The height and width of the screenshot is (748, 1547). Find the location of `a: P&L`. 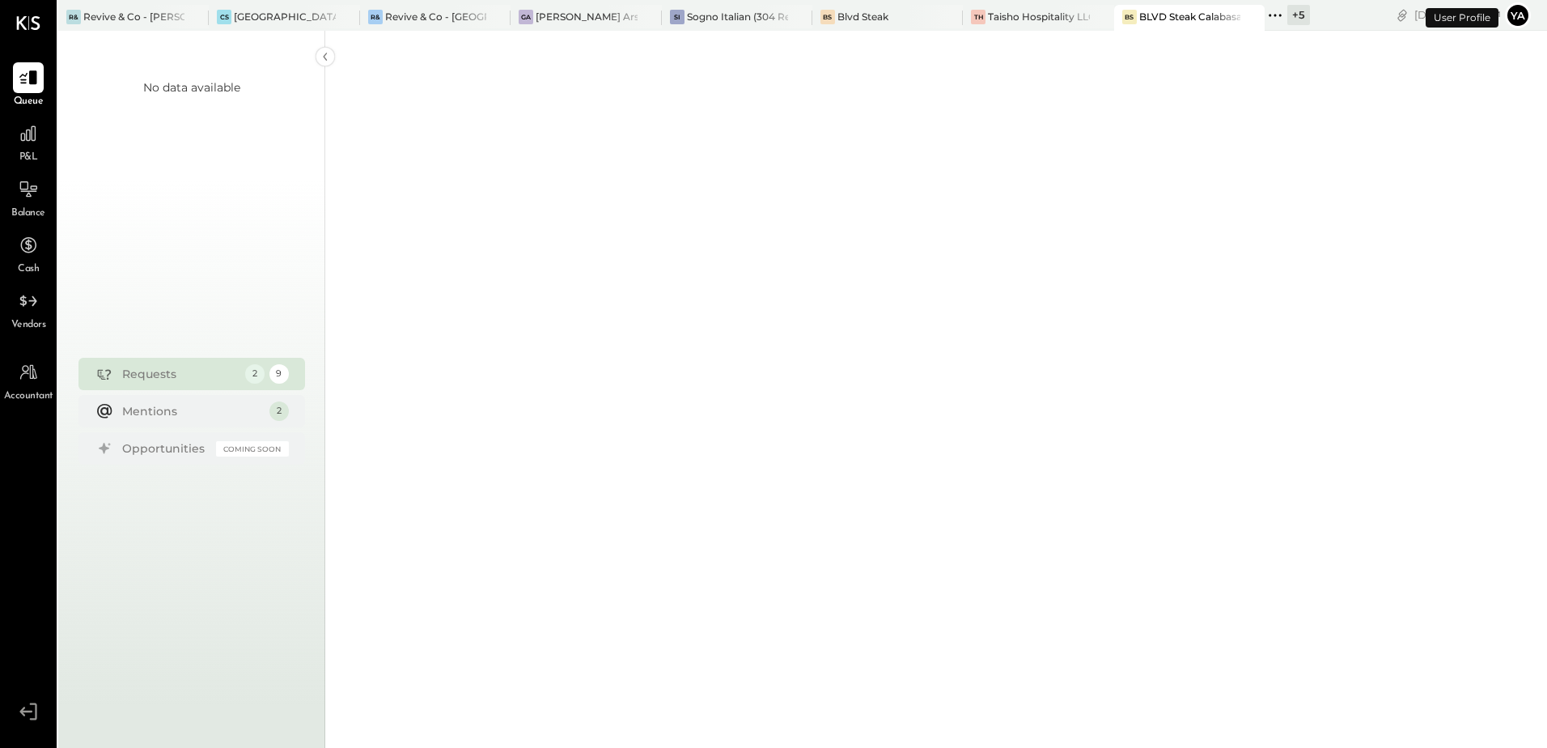

a: P&L is located at coordinates (28, 142).